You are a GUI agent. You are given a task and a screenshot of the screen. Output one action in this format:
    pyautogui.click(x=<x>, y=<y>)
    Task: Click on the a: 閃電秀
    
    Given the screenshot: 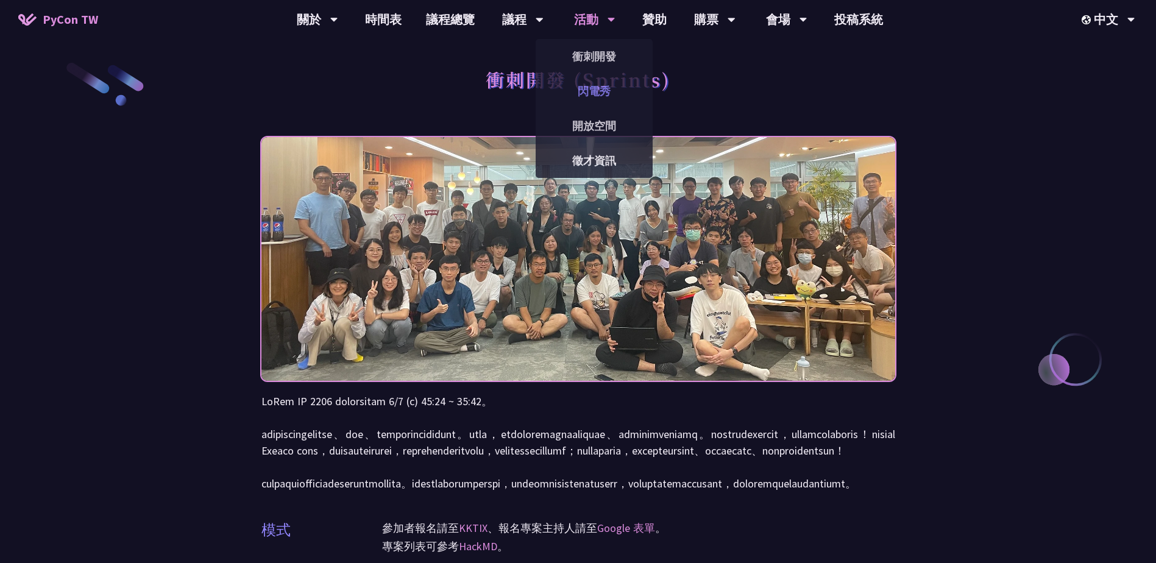 What is the action you would take?
    pyautogui.click(x=594, y=91)
    